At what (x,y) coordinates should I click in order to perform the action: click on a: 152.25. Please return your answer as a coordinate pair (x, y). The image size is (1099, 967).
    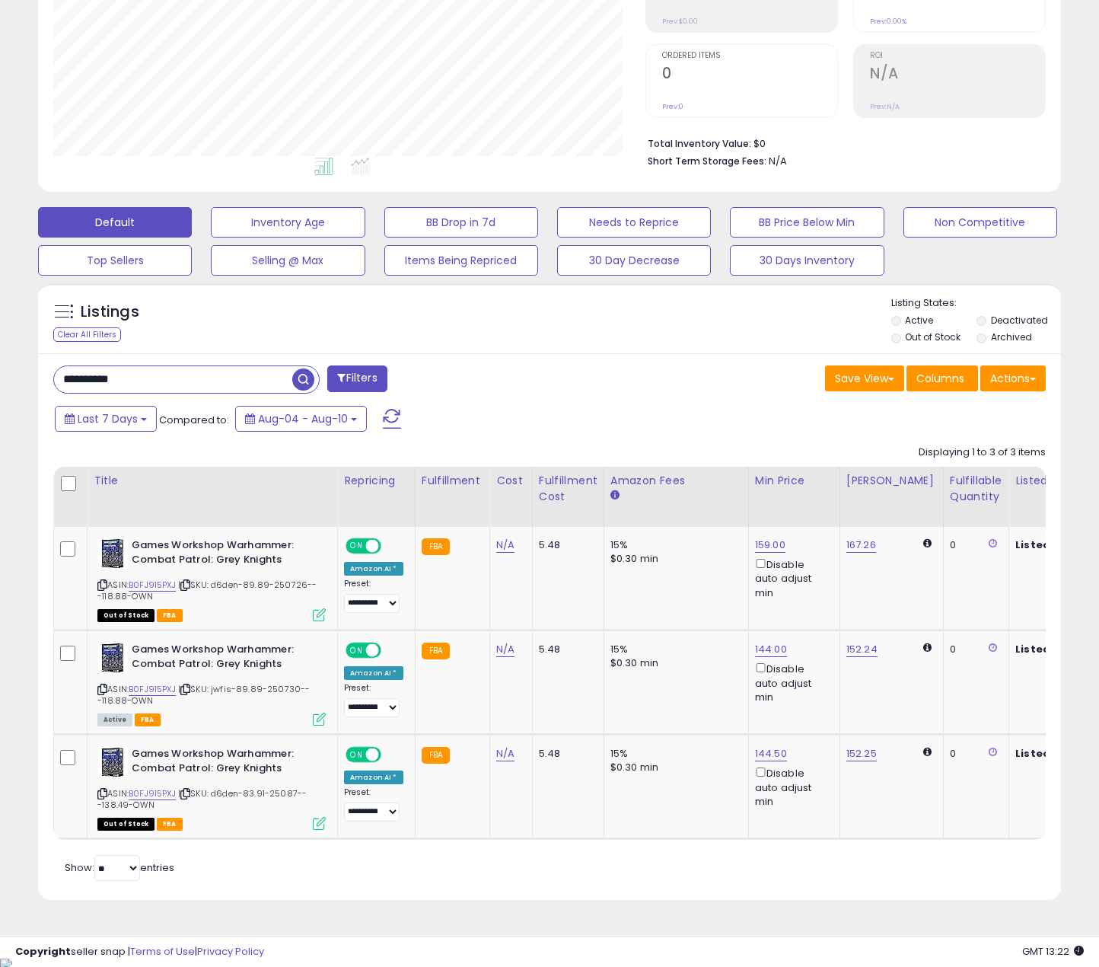
    Looking at the image, I should click on (861, 753).